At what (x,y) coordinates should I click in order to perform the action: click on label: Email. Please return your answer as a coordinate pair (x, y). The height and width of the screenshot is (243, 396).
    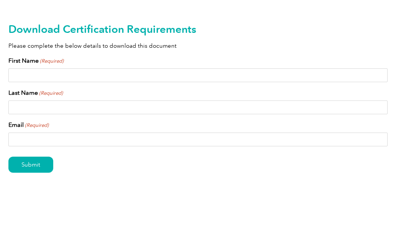
    Looking at the image, I should click on (28, 125).